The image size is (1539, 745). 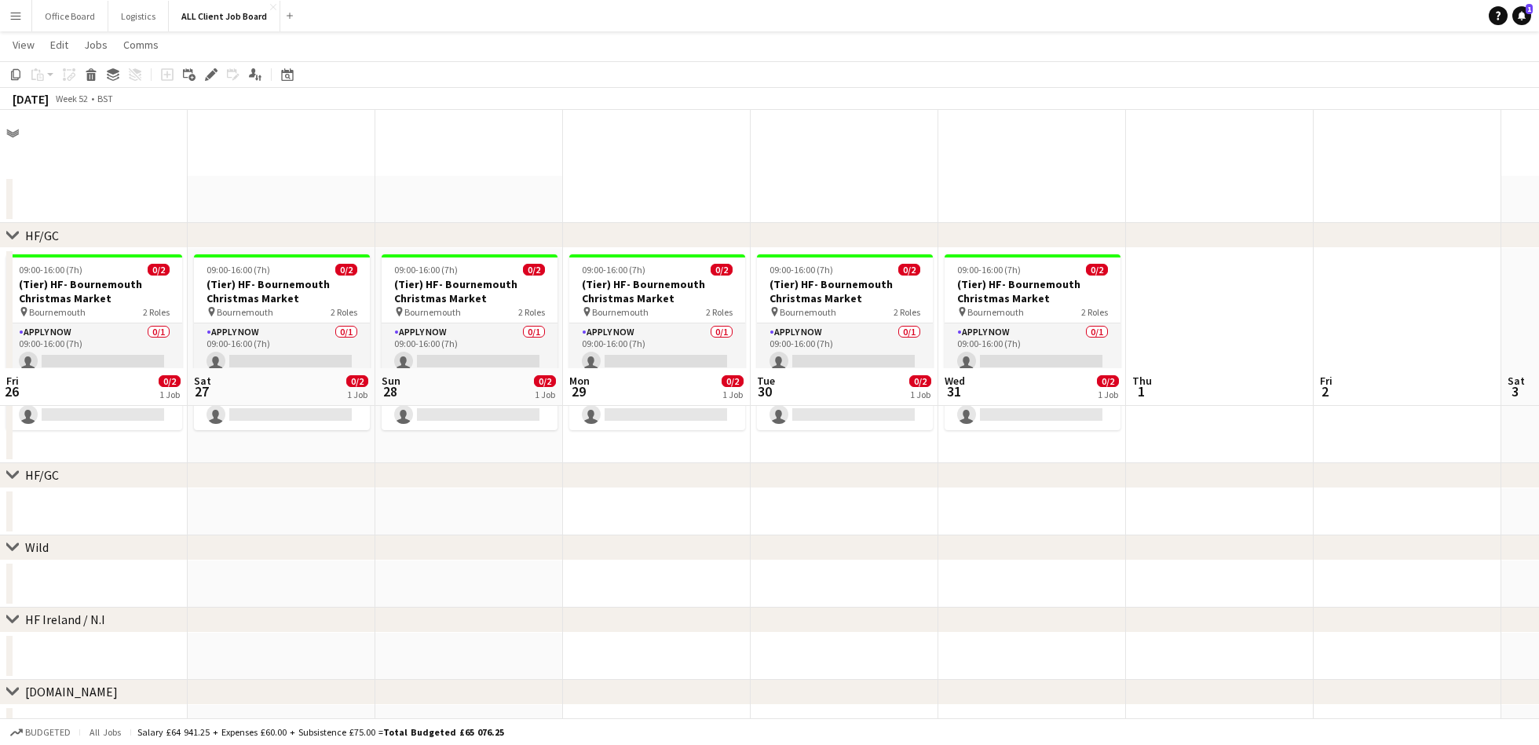 I want to click on span: 29, so click(x=578, y=391).